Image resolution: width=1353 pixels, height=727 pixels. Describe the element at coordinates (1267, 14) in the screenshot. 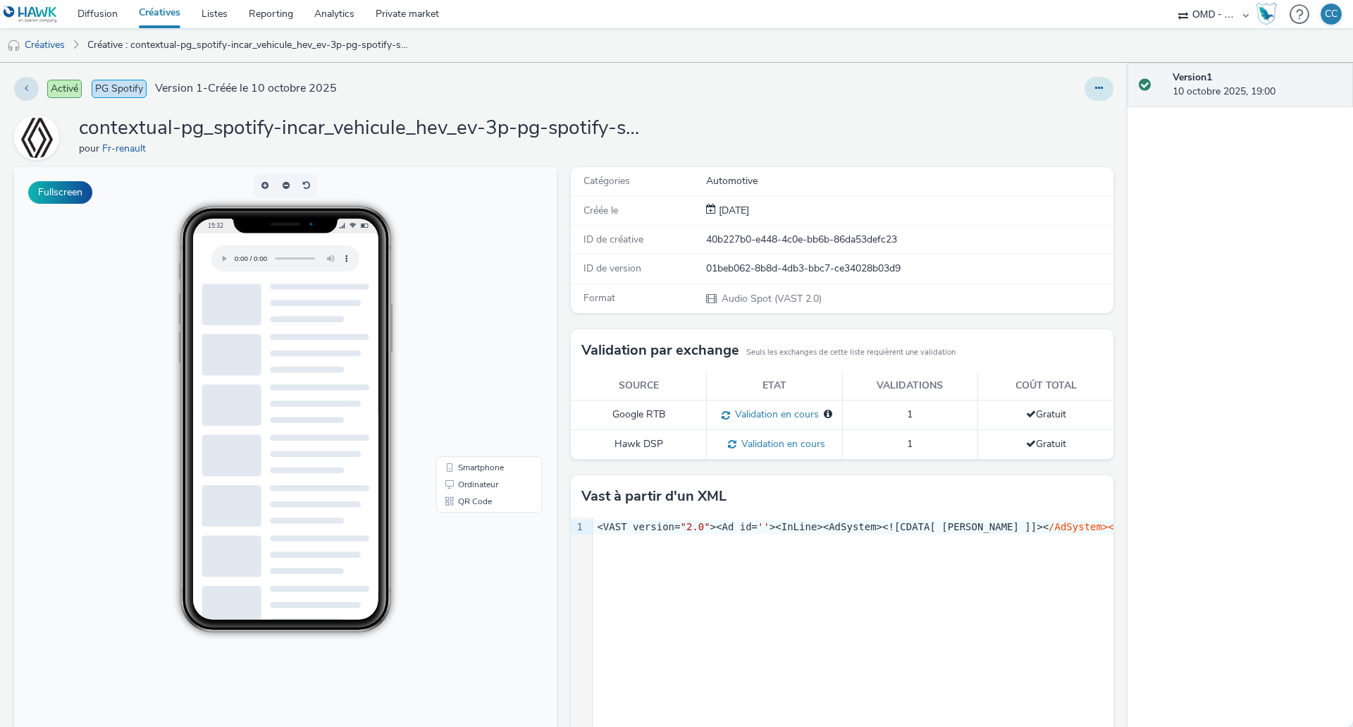

I see `div: Hawk Academy` at that location.